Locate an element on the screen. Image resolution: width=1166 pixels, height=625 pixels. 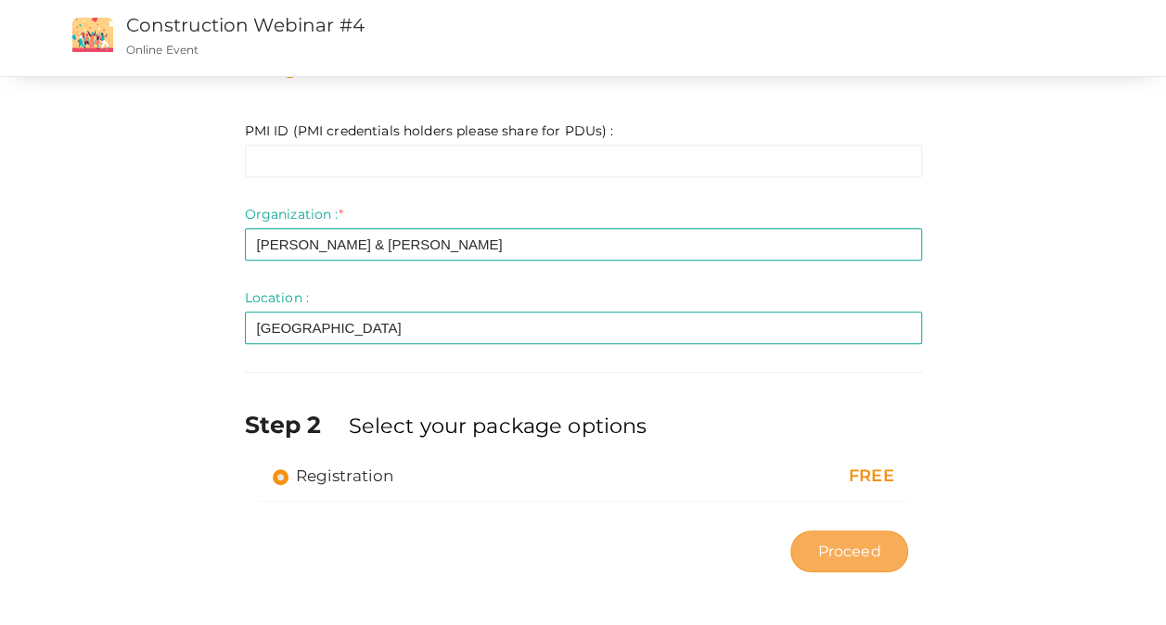
label: Registration is located at coordinates (333, 476).